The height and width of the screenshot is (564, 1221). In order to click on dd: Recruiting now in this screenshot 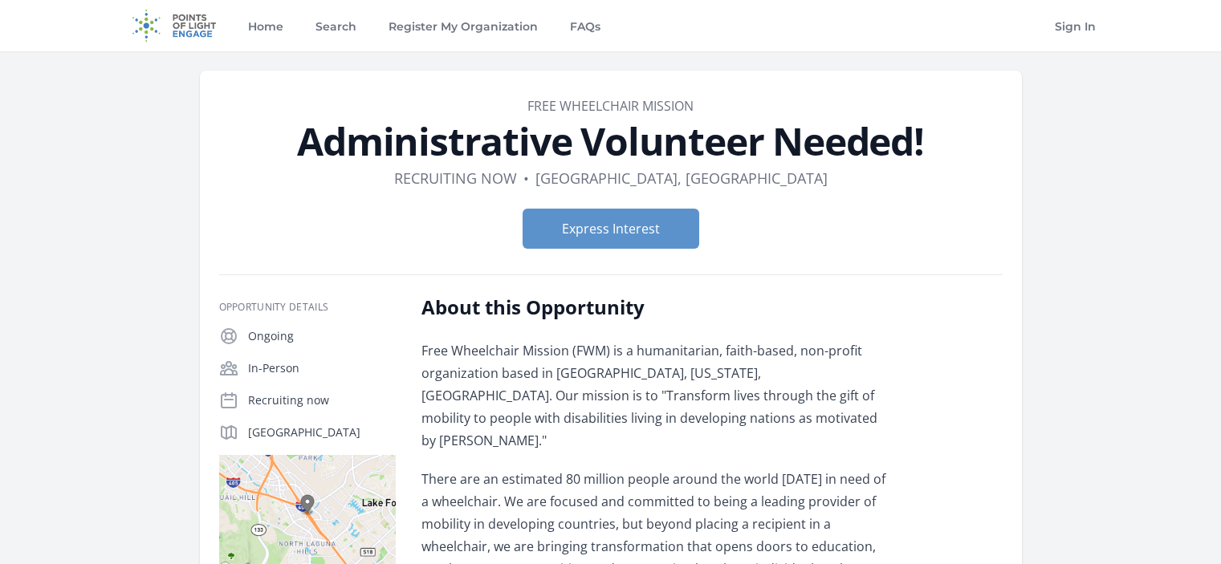, I will do `click(455, 178)`.